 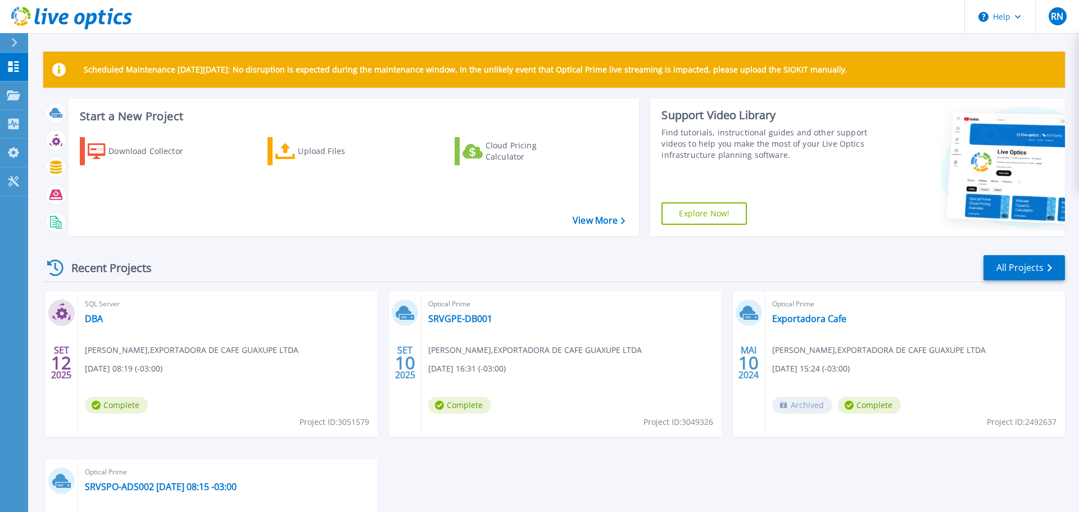 I want to click on a: View More, so click(x=599, y=220).